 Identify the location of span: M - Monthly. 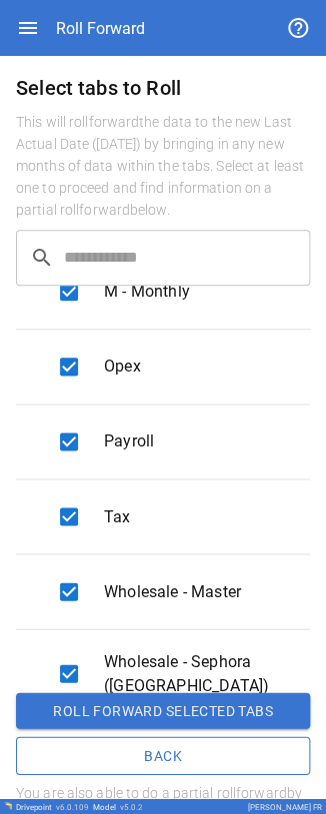
(191, 292).